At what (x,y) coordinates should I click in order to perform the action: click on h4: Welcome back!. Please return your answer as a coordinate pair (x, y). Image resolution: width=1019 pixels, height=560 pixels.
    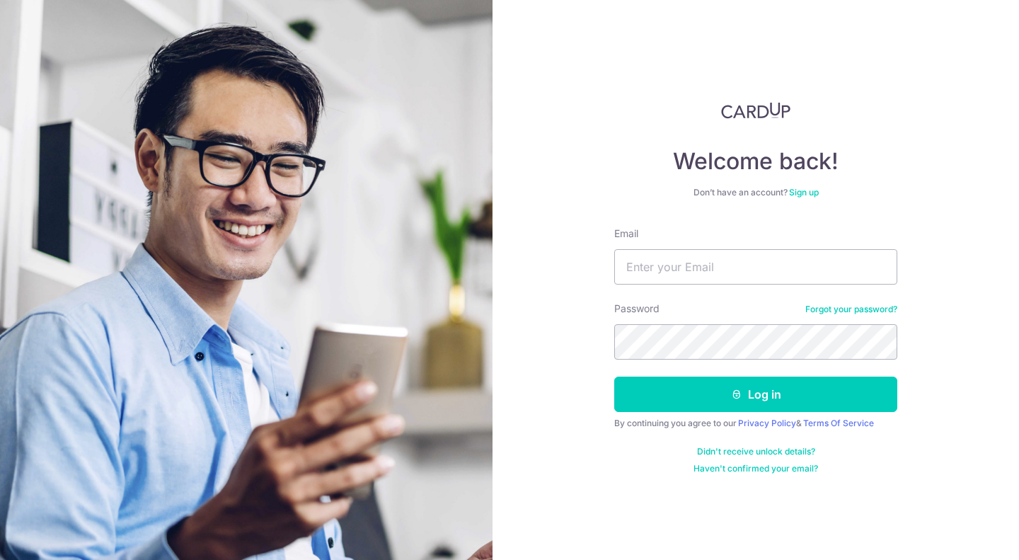
    Looking at the image, I should click on (756, 161).